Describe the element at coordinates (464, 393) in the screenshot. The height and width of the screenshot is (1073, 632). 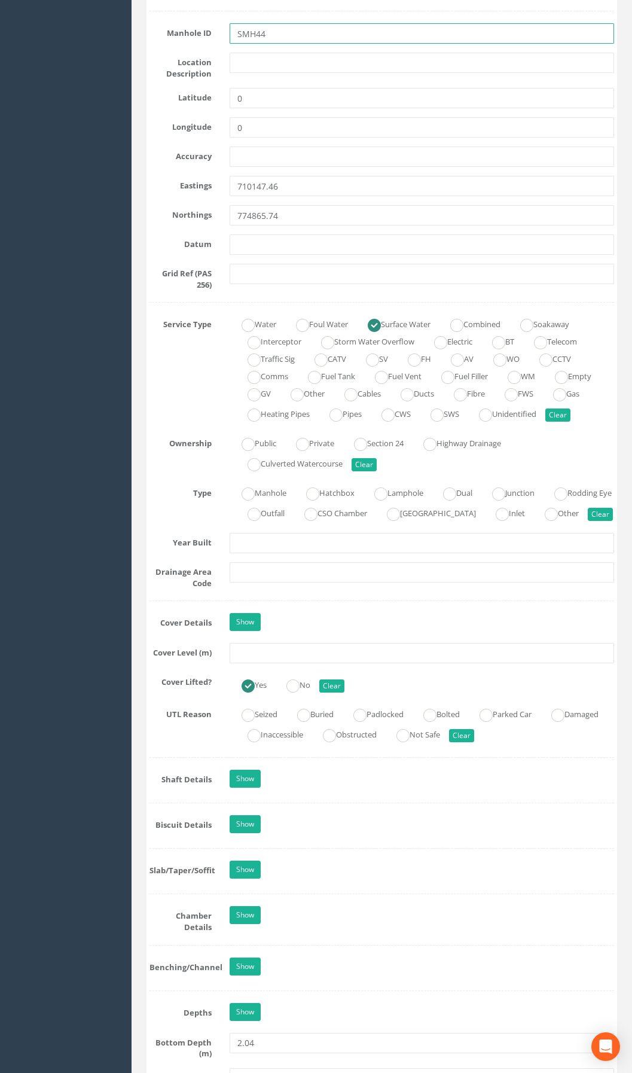
I see `label: Fibre` at that location.